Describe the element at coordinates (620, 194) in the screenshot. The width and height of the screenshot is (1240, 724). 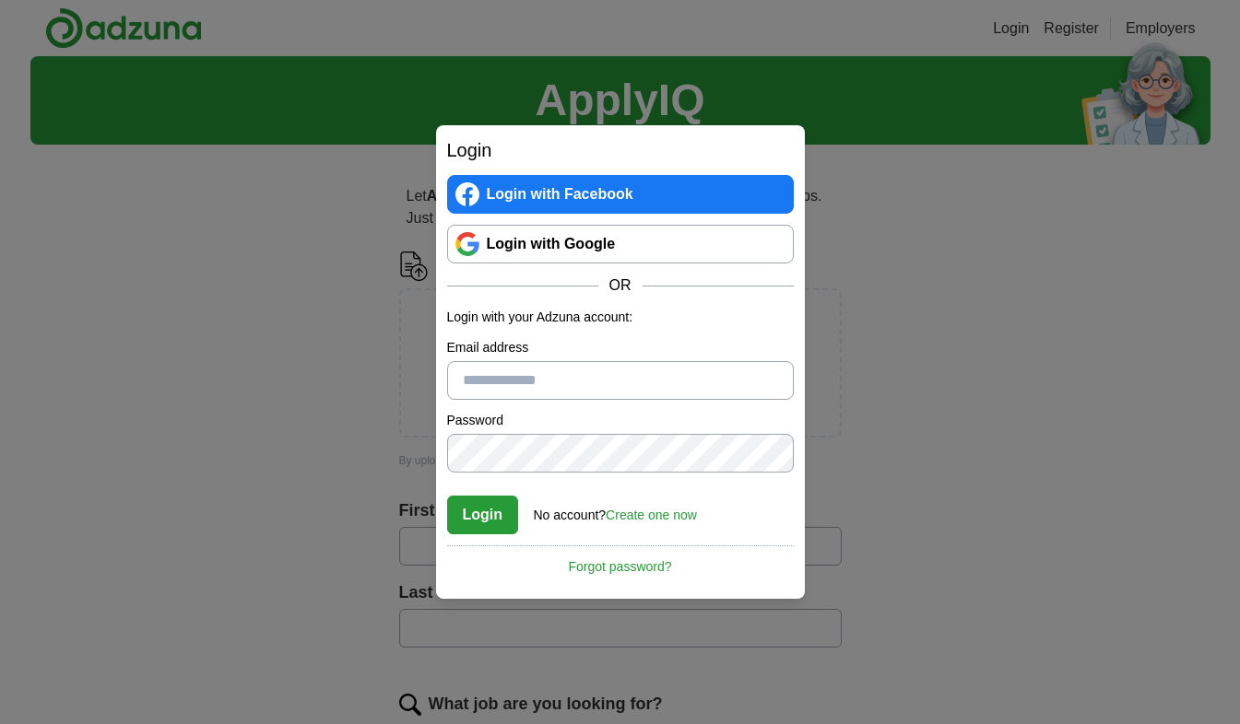
I see `a: Login with Facebook` at that location.